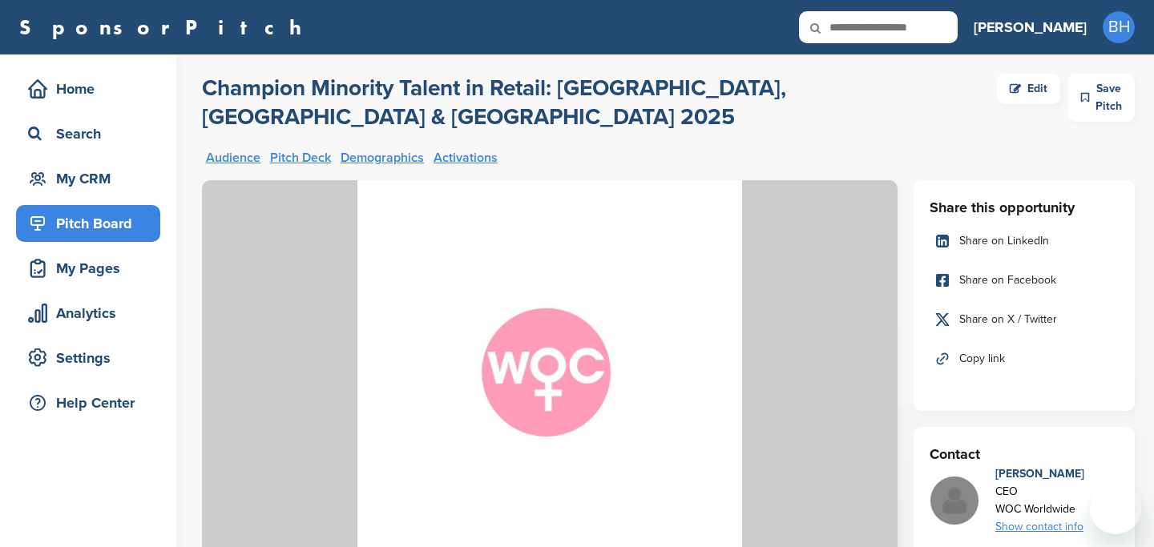 This screenshot has height=547, width=1154. Describe the element at coordinates (1101, 98) in the screenshot. I see `div: Save Pitch` at that location.